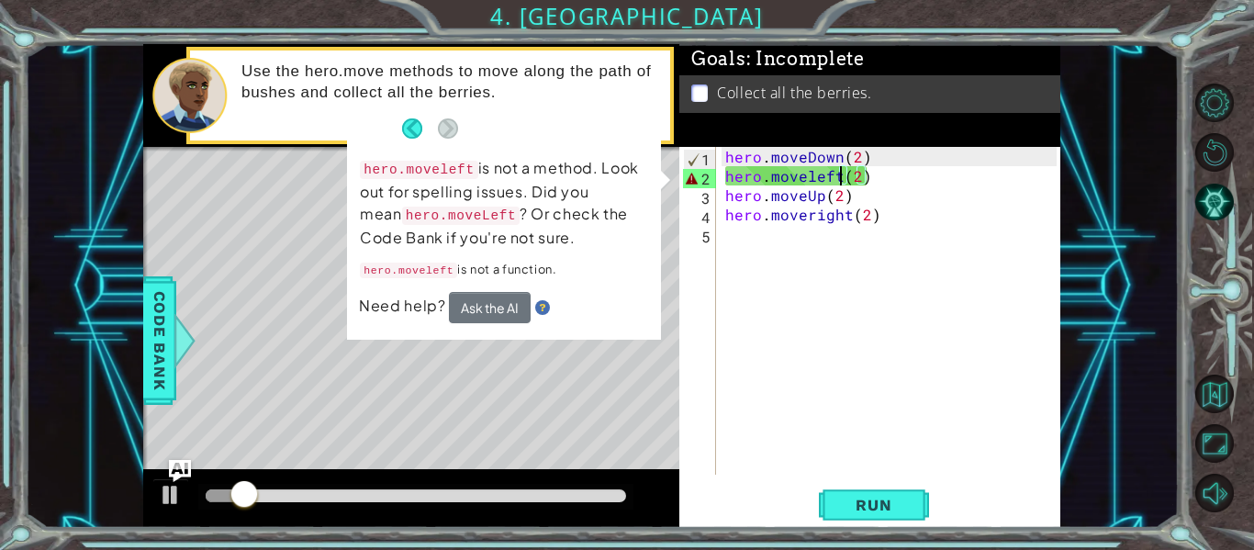 The height and width of the screenshot is (550, 1254). Describe the element at coordinates (543, 308) in the screenshot. I see `img: Hint` at that location.